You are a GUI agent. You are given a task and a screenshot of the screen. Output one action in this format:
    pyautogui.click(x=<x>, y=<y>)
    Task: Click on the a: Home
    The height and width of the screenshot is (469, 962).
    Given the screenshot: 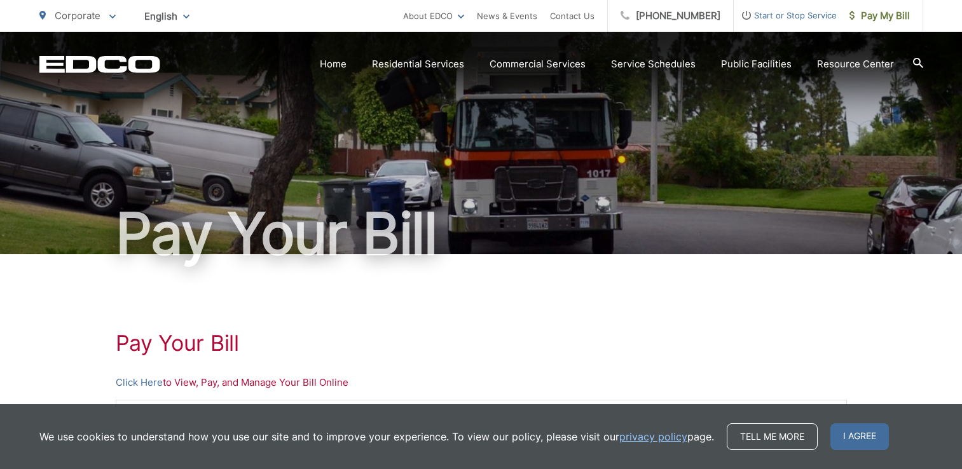 What is the action you would take?
    pyautogui.click(x=333, y=64)
    